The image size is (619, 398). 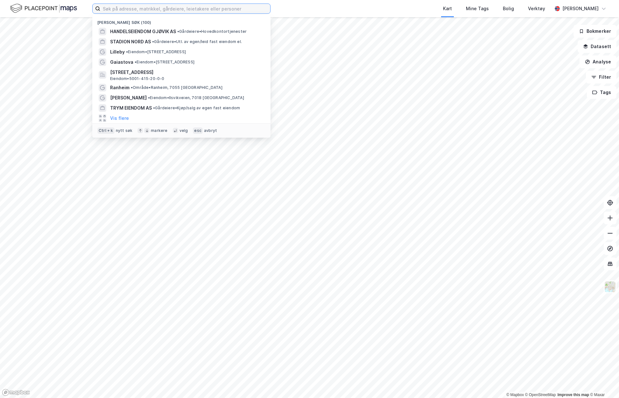 What do you see at coordinates (212, 32) in the screenshot?
I see `span: Gårdeiere • Hovedkontortjenester` at bounding box center [212, 32].